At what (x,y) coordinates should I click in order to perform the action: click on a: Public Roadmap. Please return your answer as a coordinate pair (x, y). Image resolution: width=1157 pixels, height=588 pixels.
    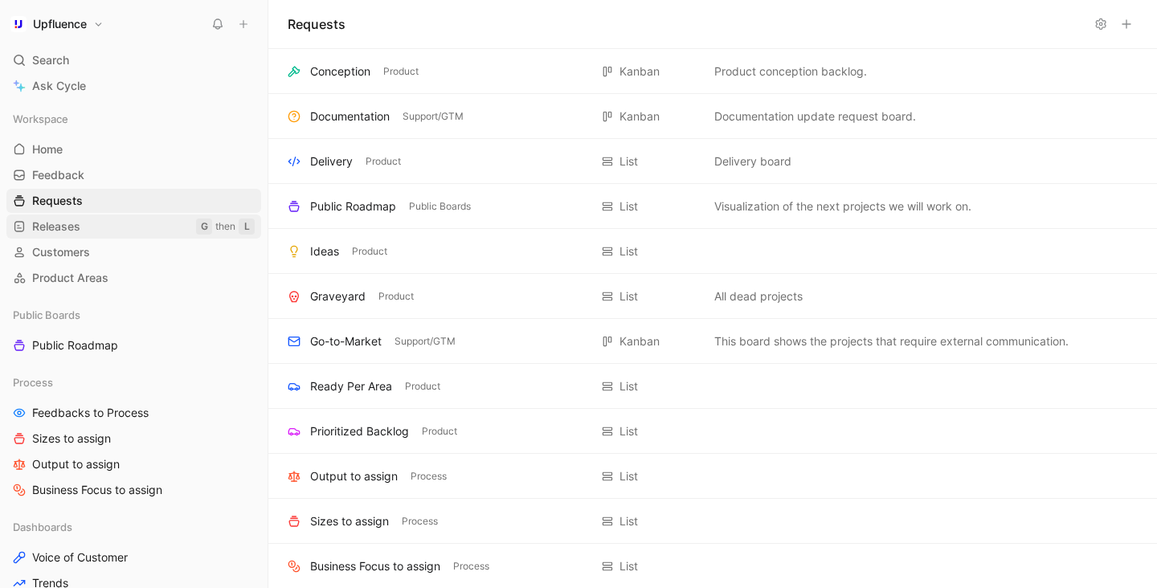
    Looking at the image, I should click on (133, 346).